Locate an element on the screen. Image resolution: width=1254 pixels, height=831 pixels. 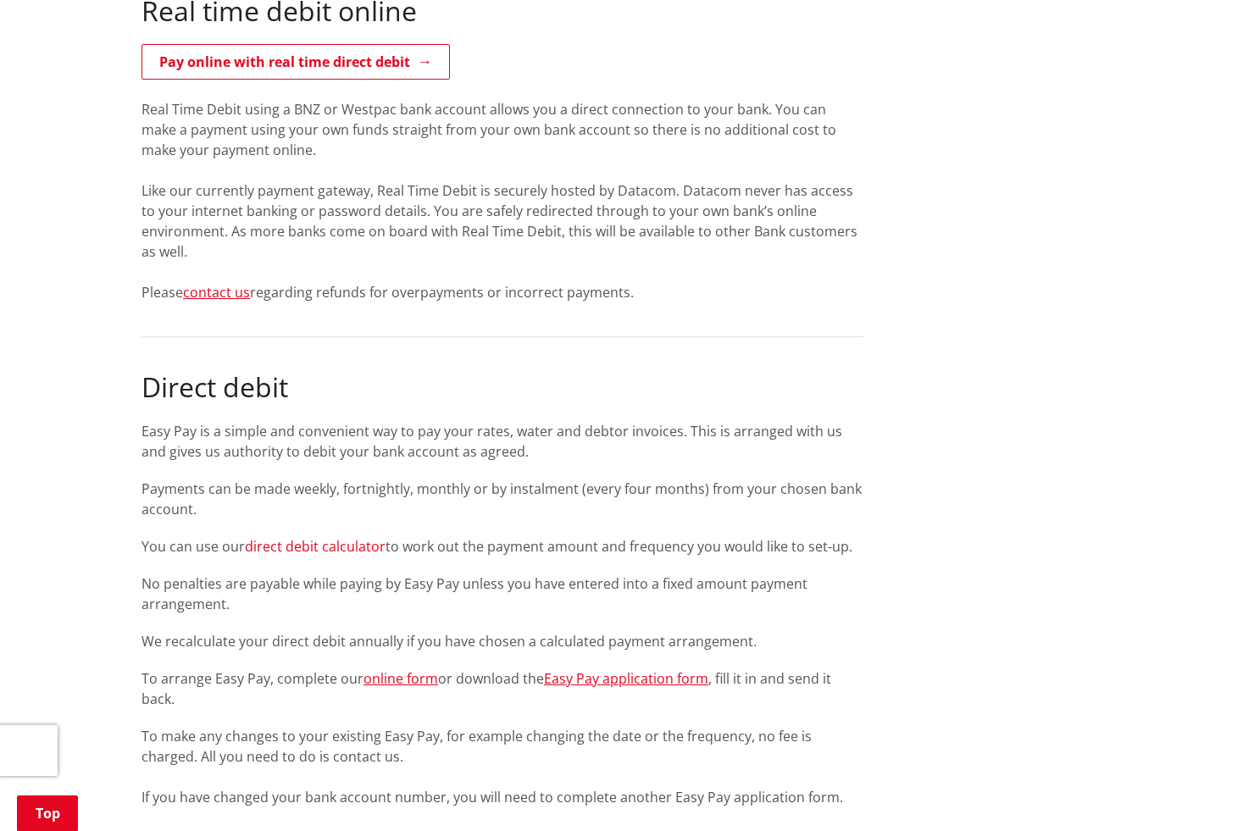
a: online form is located at coordinates (401, 679).